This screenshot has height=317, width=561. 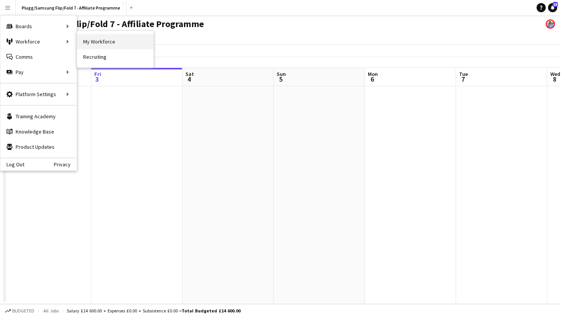 What do you see at coordinates (39, 42) in the screenshot?
I see `div: Workforce` at bounding box center [39, 42].